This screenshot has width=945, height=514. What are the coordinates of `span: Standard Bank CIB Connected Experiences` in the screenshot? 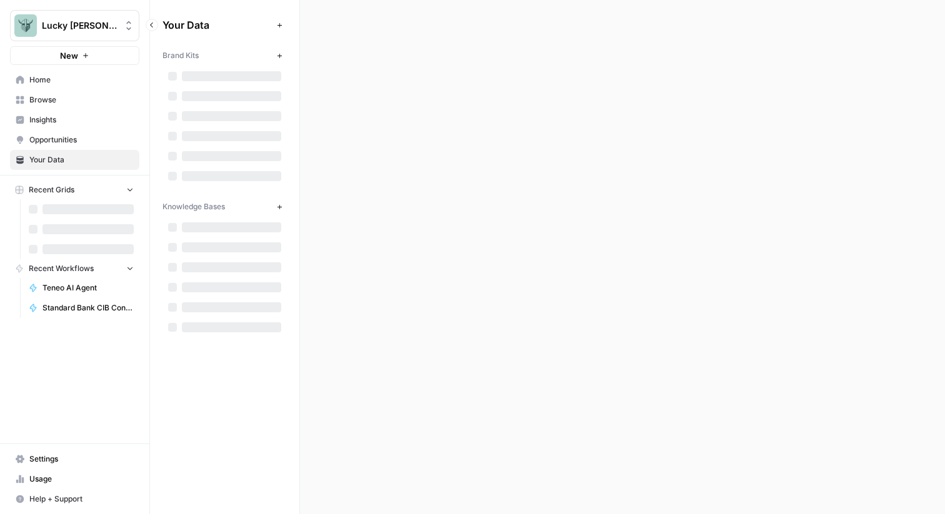 It's located at (88, 308).